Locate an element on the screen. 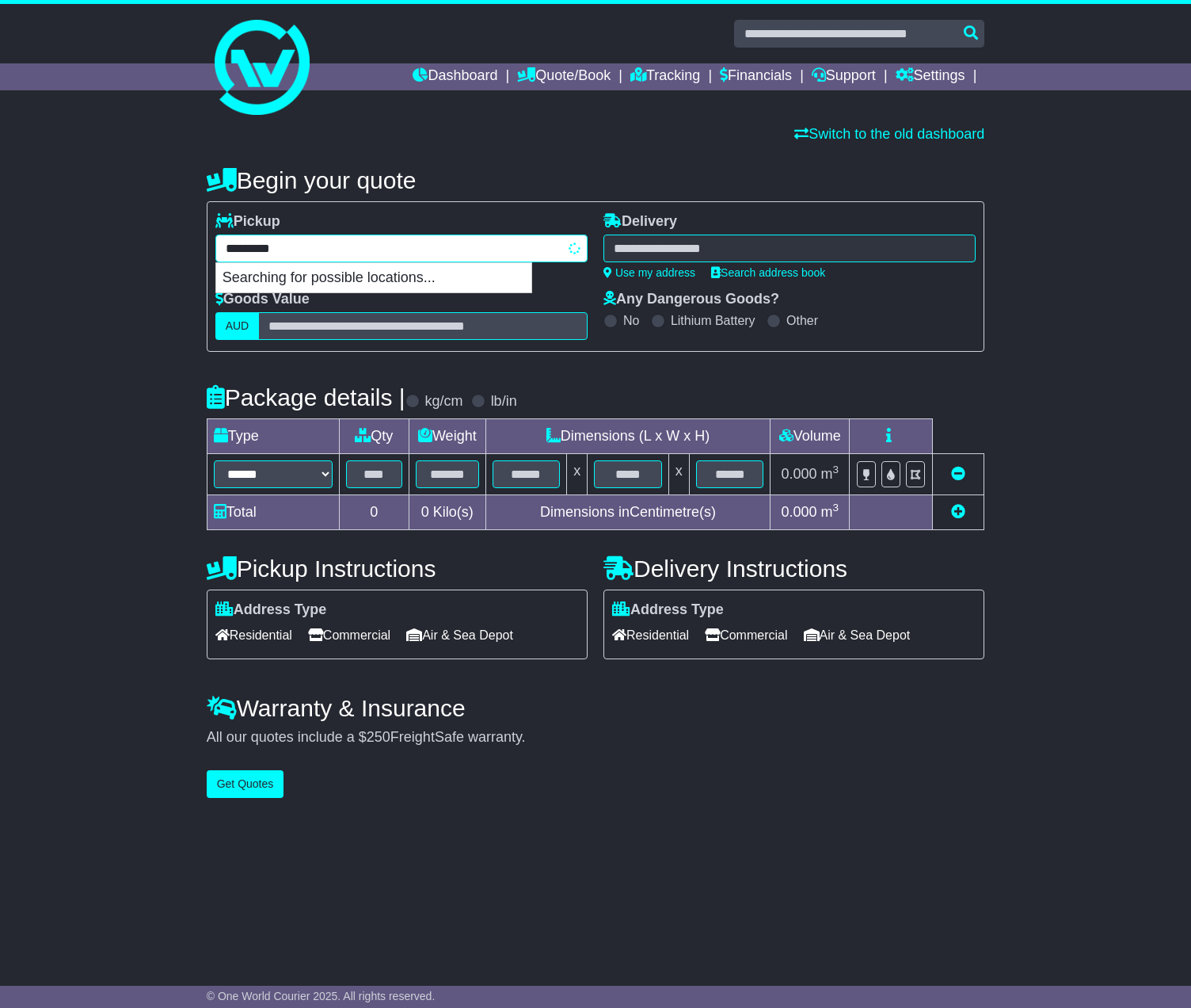 The height and width of the screenshot is (1008, 1191). a: Quote/Book is located at coordinates (564, 77).